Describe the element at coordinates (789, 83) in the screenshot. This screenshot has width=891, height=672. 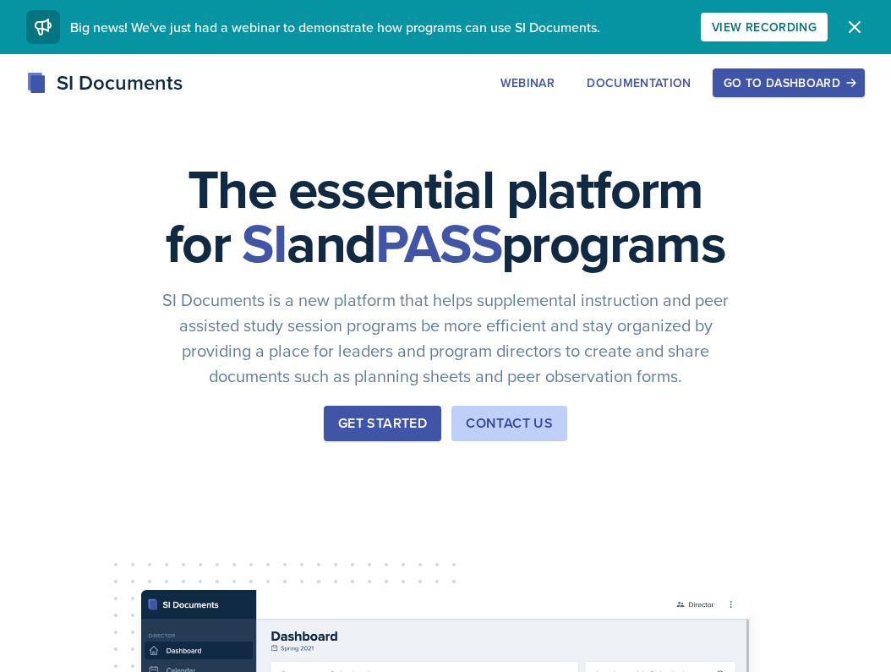
I see `button: Go to Dashboard` at that location.